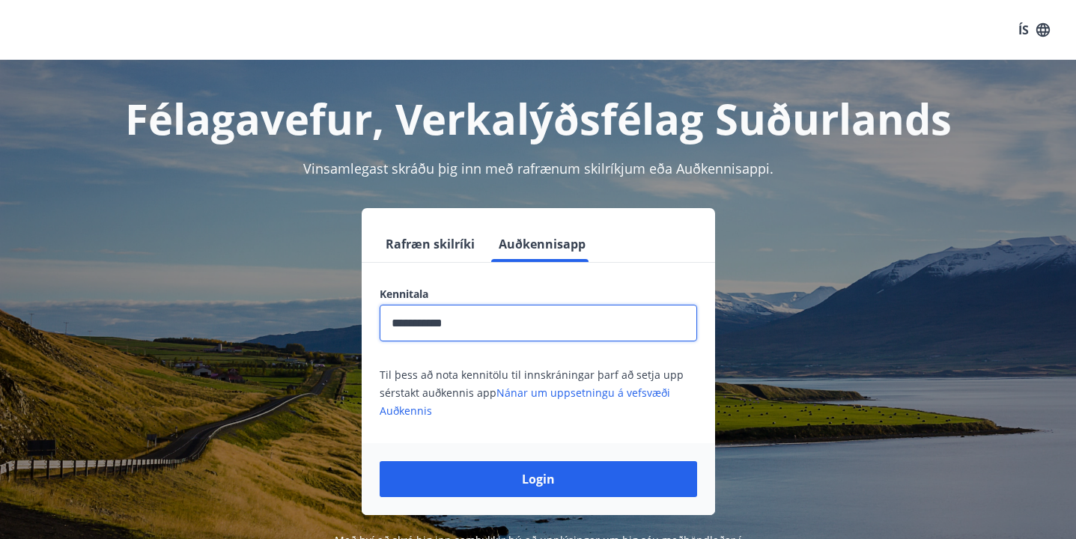  Describe the element at coordinates (538, 294) in the screenshot. I see `label: Kennitala` at that location.